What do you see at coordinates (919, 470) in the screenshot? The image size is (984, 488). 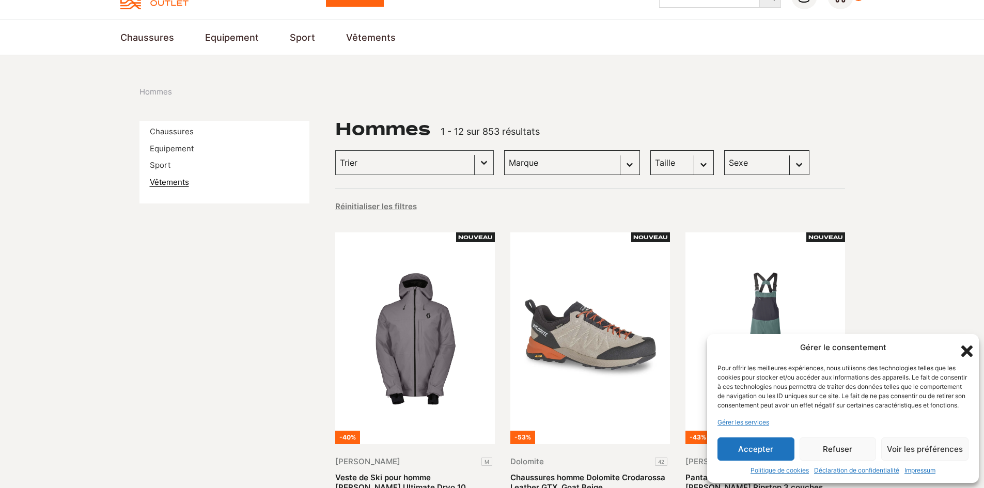 I see `a: Impressum` at bounding box center [919, 470].